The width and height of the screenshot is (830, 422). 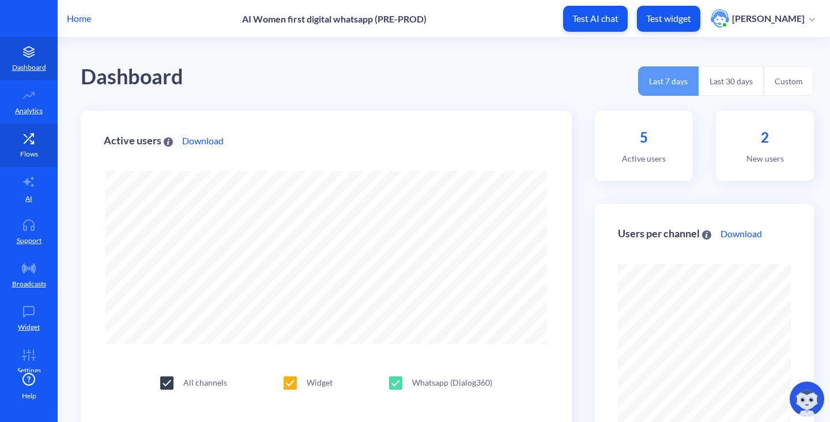 I want to click on button: Last 30 days, so click(x=731, y=81).